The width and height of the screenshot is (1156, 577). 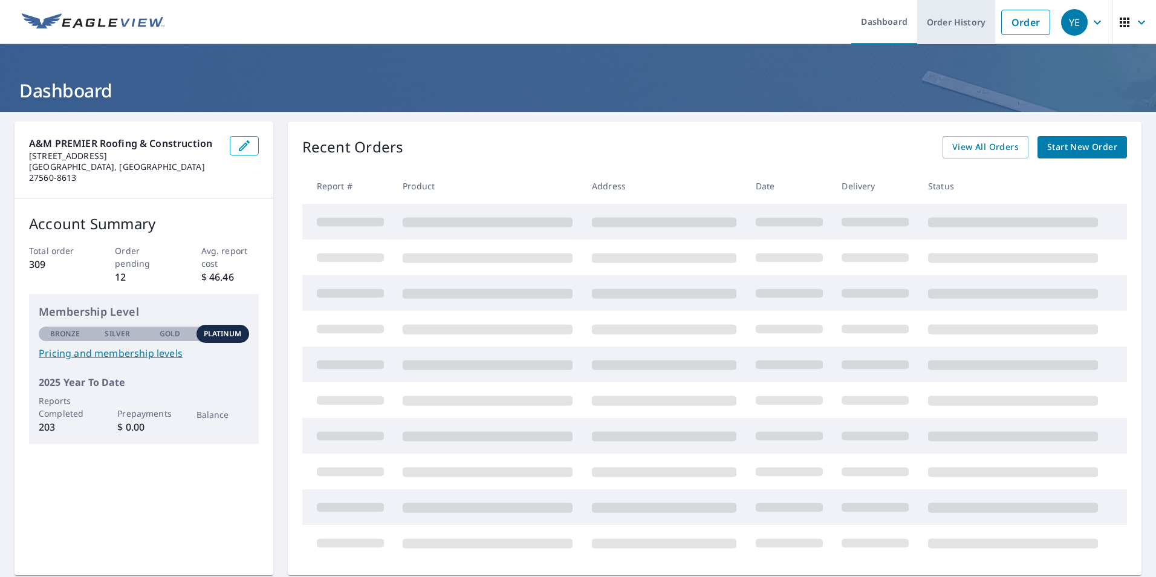 I want to click on p: Membership Level, so click(x=144, y=311).